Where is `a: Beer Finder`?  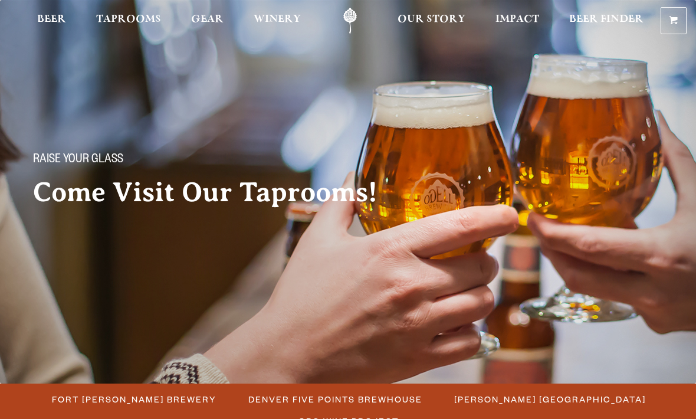 a: Beer Finder is located at coordinates (607, 21).